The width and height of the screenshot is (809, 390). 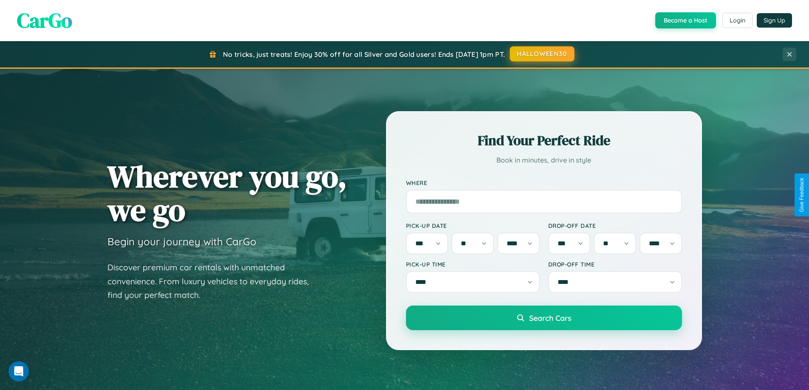 What do you see at coordinates (473, 226) in the screenshot?
I see `label: Pick-up Date` at bounding box center [473, 226].